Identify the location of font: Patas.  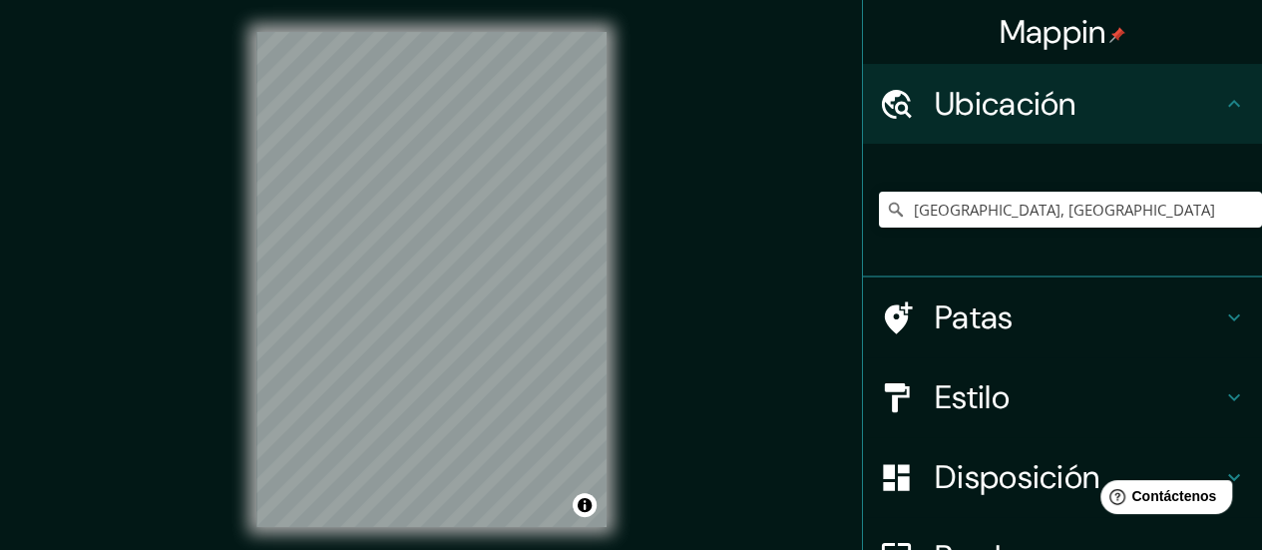
(974, 317).